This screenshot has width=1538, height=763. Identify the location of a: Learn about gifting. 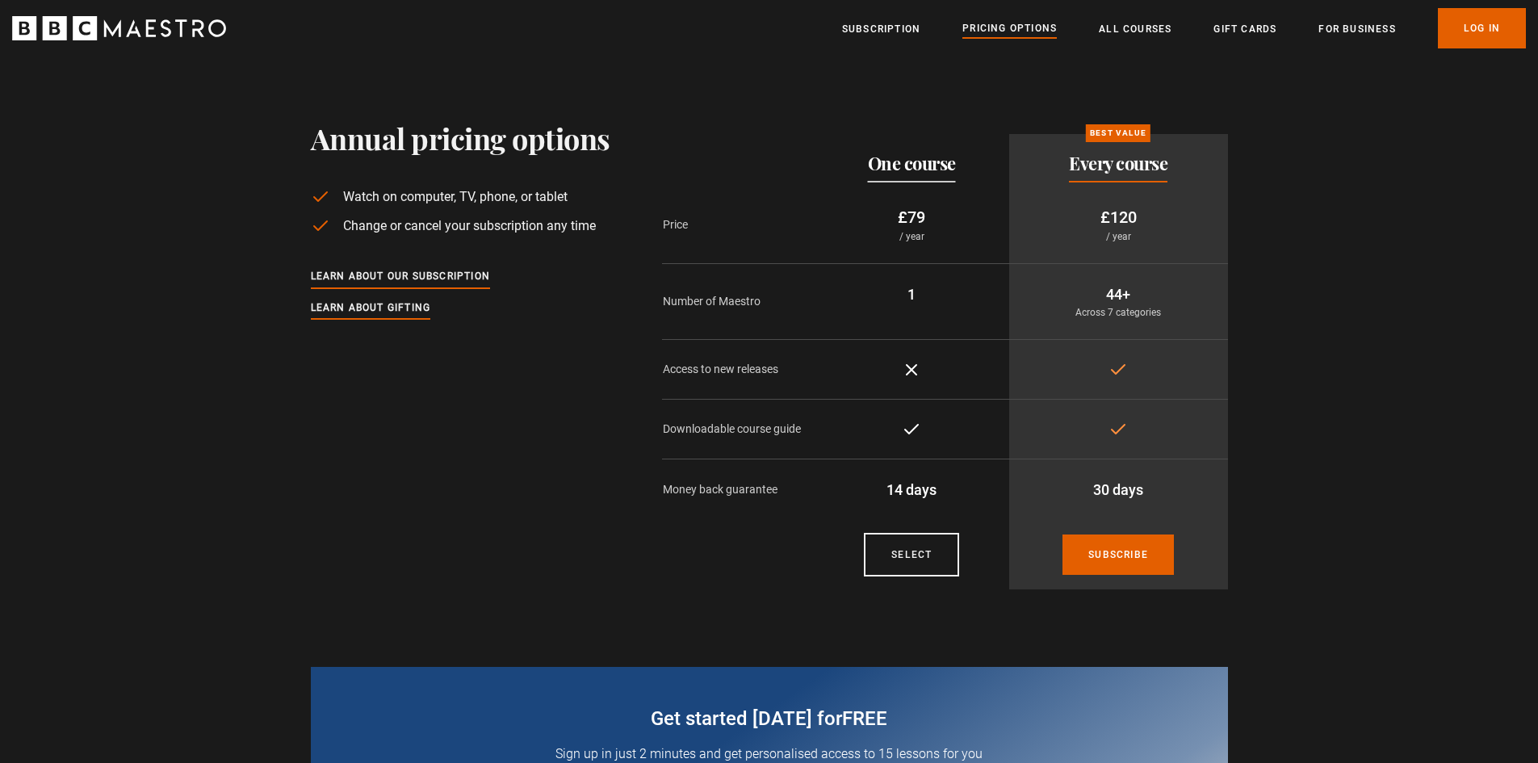
(371, 308).